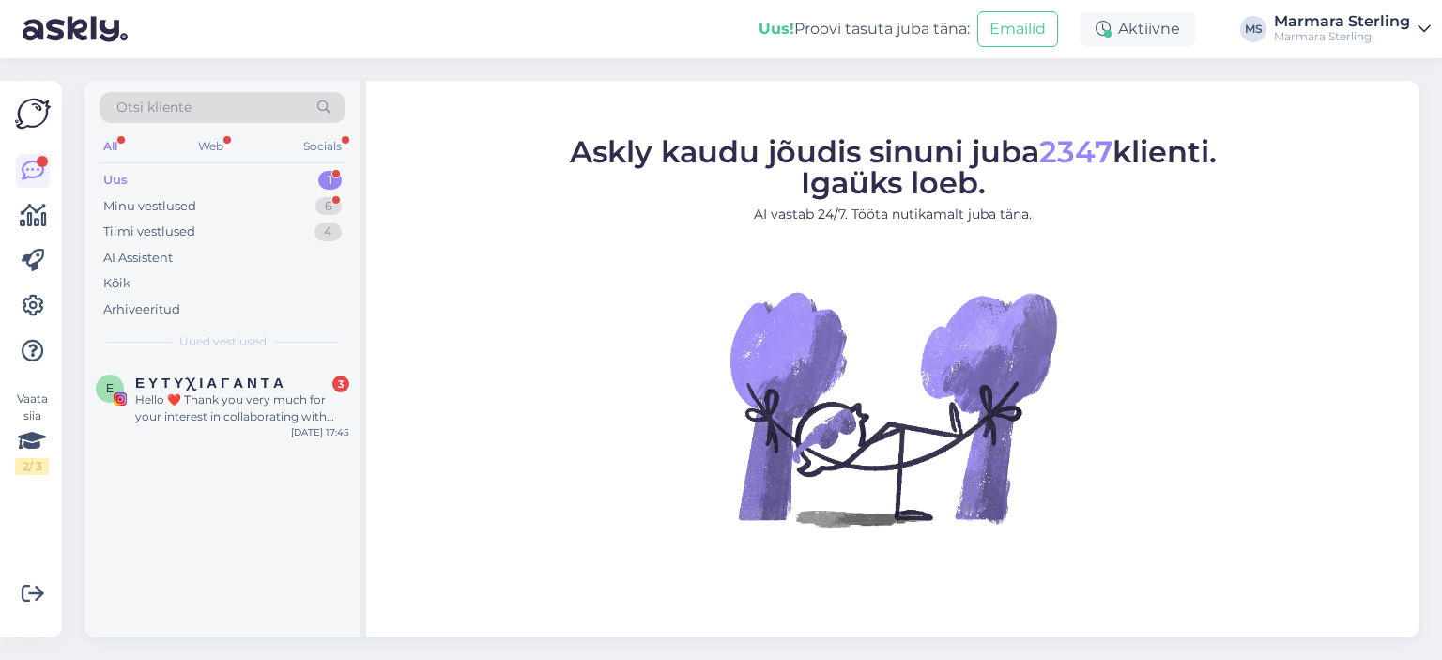  What do you see at coordinates (149, 232) in the screenshot?
I see `div: Tiimi vestlused` at bounding box center [149, 232].